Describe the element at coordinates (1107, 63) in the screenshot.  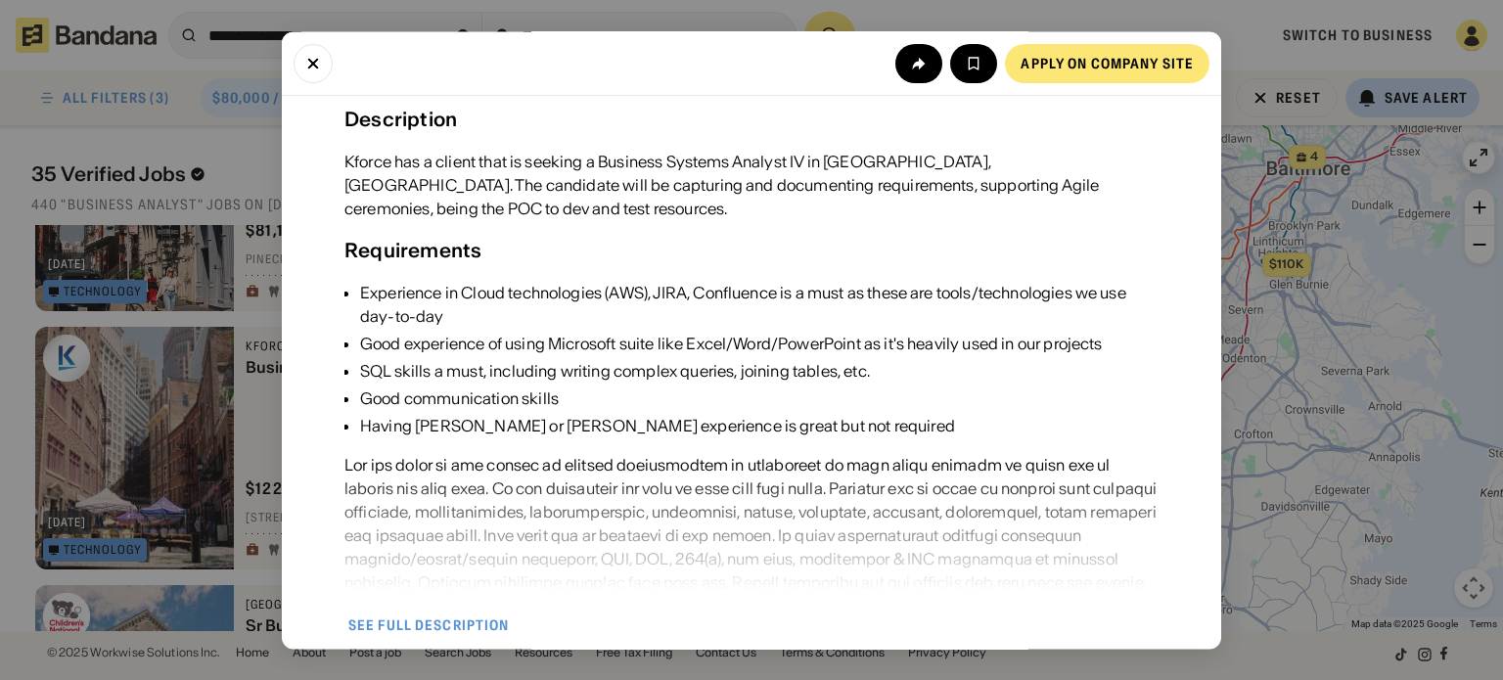
I see `div: Apply on company site` at that location.